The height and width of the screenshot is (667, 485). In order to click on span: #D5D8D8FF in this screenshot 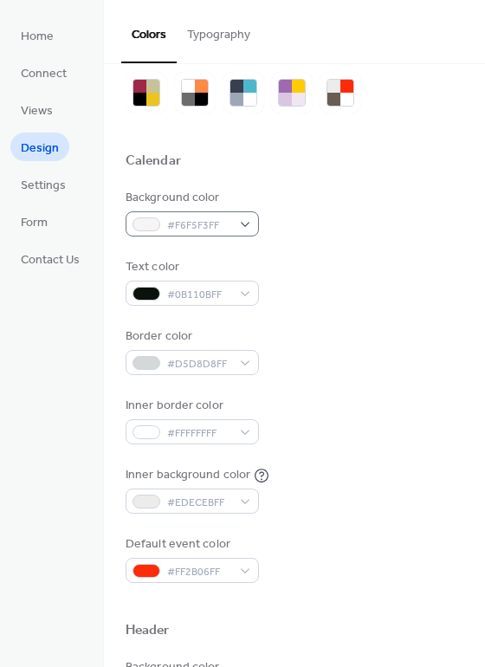, I will do `click(199, 364)`.